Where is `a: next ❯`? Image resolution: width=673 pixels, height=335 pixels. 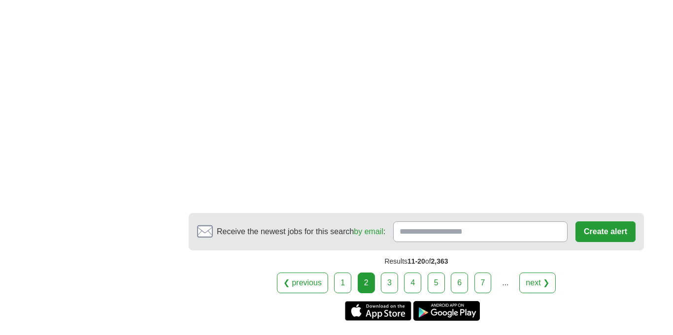 a: next ❯ is located at coordinates (537, 283).